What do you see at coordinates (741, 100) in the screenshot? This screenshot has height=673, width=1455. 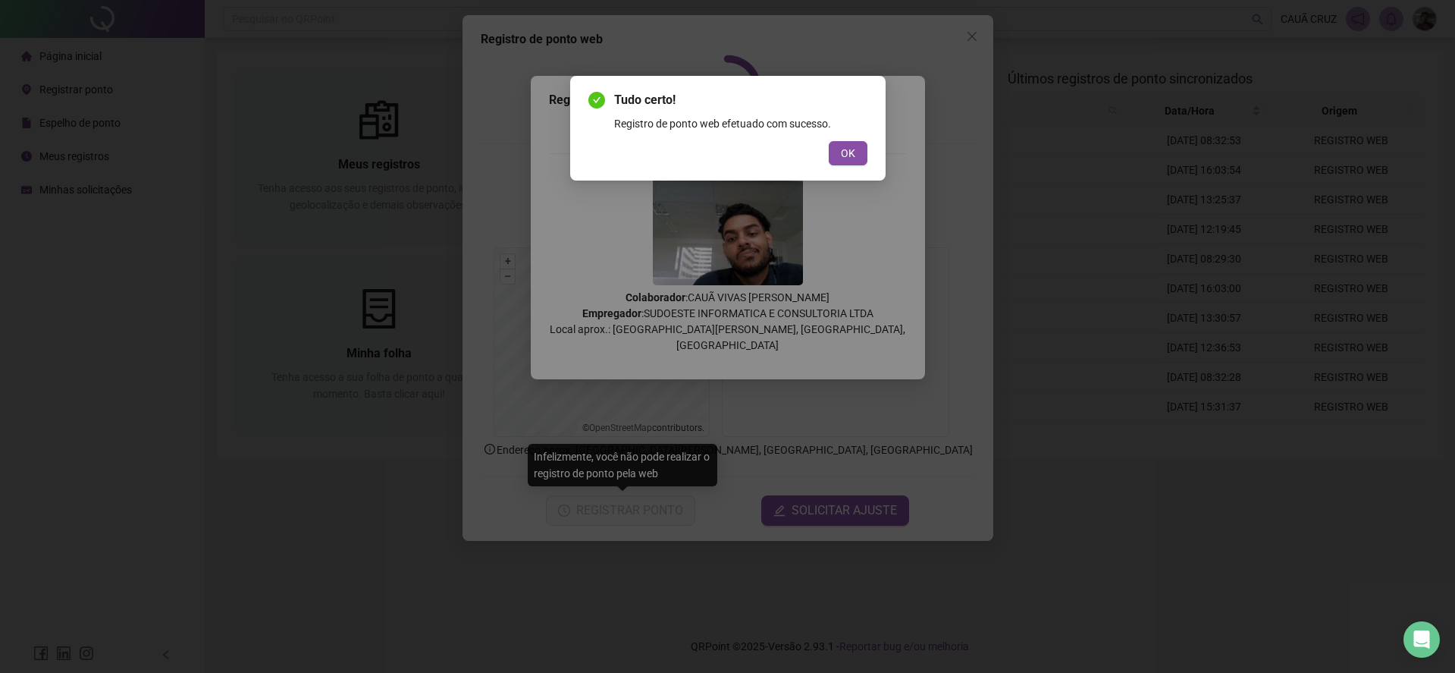 I see `span: Tudo certo!` at bounding box center [741, 100].